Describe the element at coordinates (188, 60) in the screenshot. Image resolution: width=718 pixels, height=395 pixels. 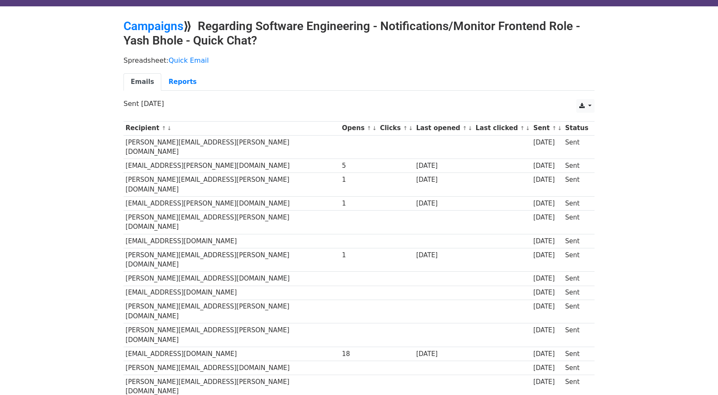
I see `a: Quick Email` at that location.